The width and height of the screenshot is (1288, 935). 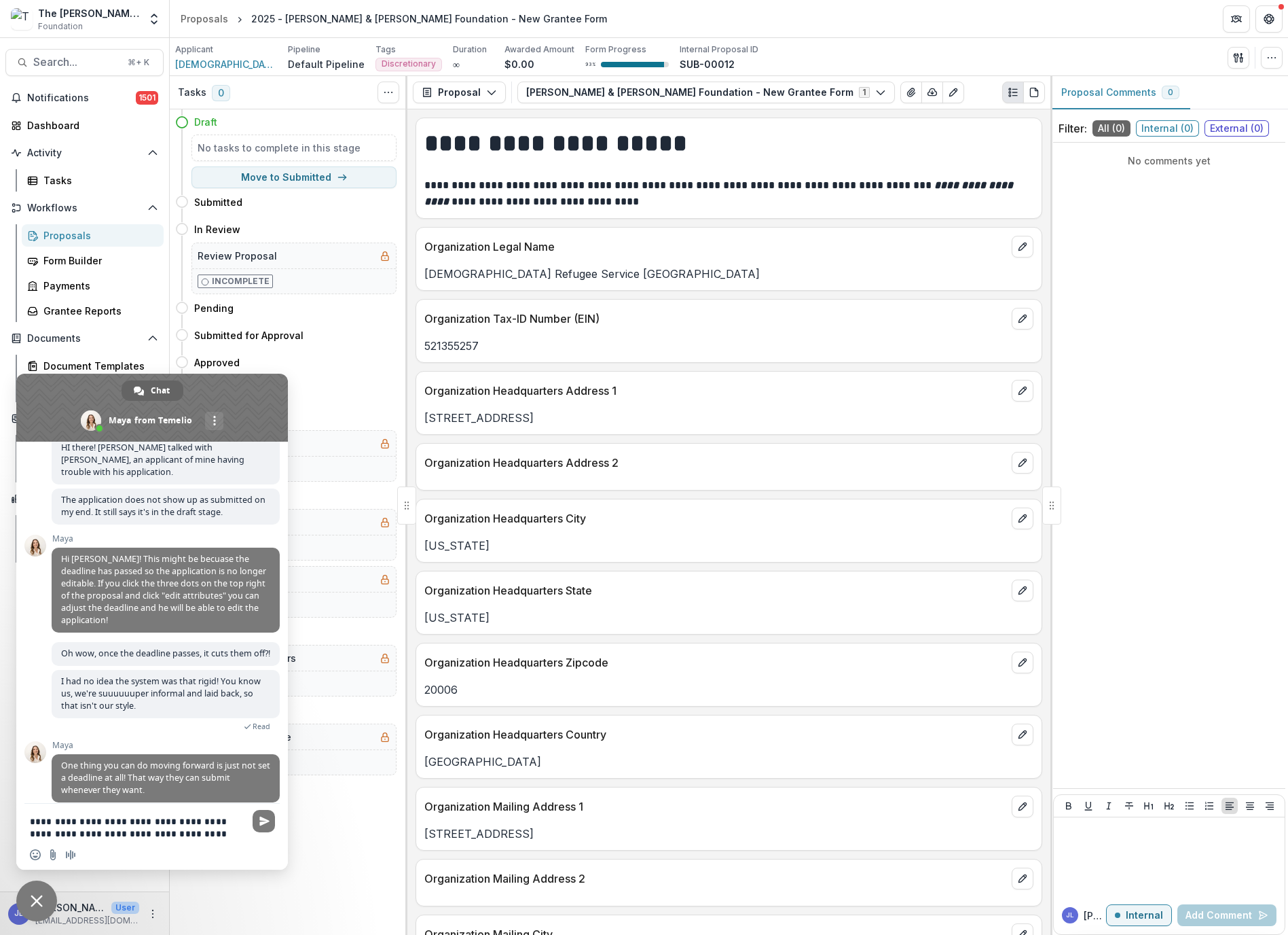 I want to click on h5: Review Proposal, so click(x=237, y=255).